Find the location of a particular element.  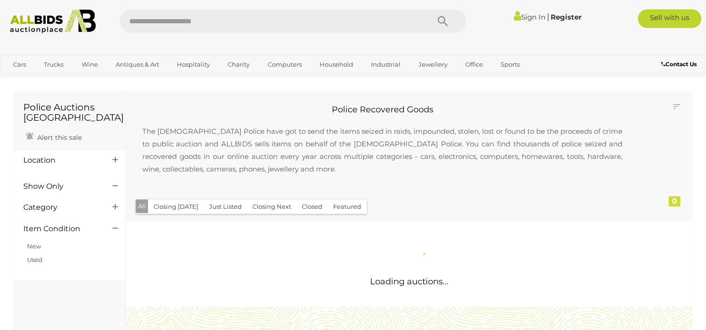

a: Contact Us is located at coordinates (680, 64).